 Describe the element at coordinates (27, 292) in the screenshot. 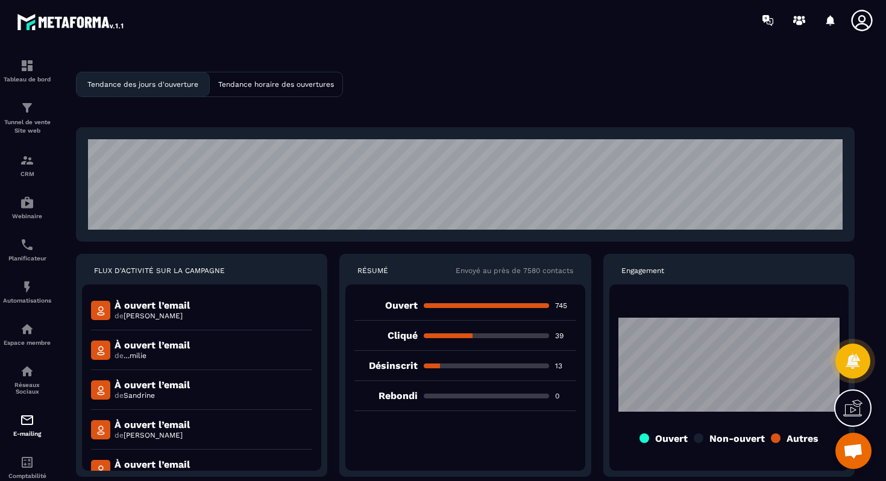

I see `a: automationsautomationsAutomatisations` at that location.